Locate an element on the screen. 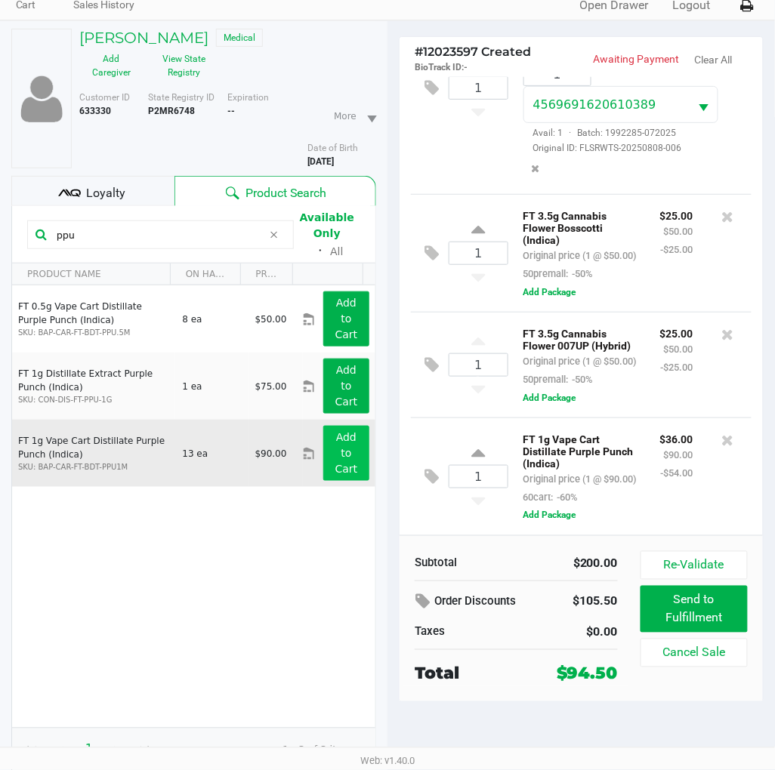 Image resolution: width=775 pixels, height=770 pixels. b: 633330 is located at coordinates (95, 111).